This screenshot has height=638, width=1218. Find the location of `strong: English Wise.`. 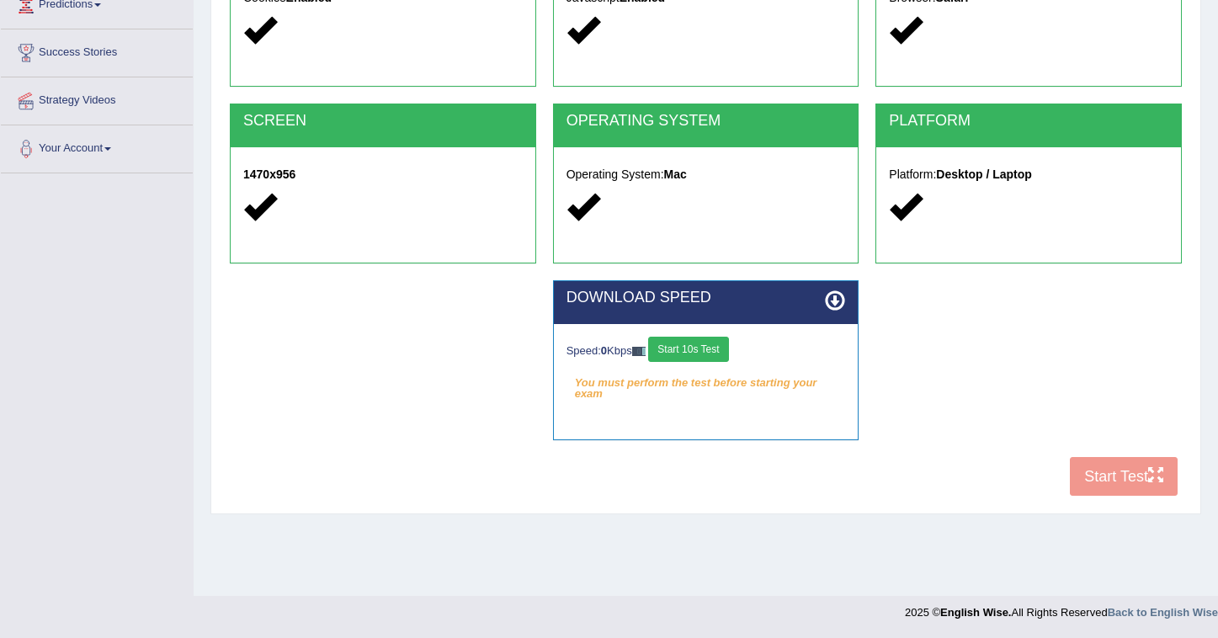

strong: English Wise. is located at coordinates (975, 612).